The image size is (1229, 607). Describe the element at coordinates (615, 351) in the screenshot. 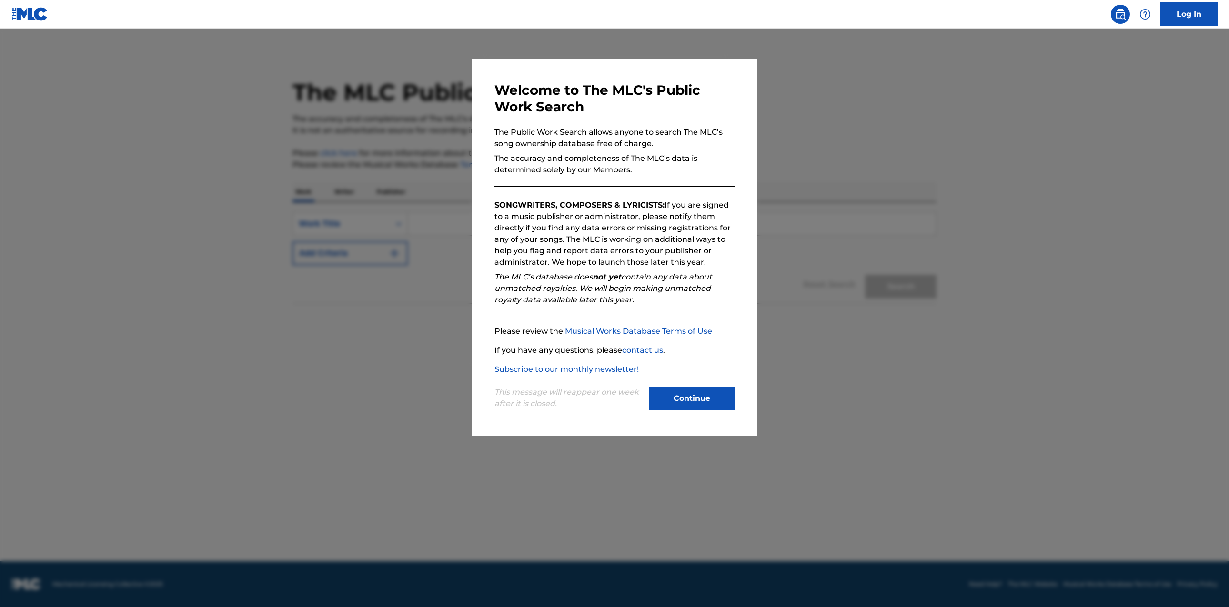

I see `p: If you have any questions, please .` at that location.